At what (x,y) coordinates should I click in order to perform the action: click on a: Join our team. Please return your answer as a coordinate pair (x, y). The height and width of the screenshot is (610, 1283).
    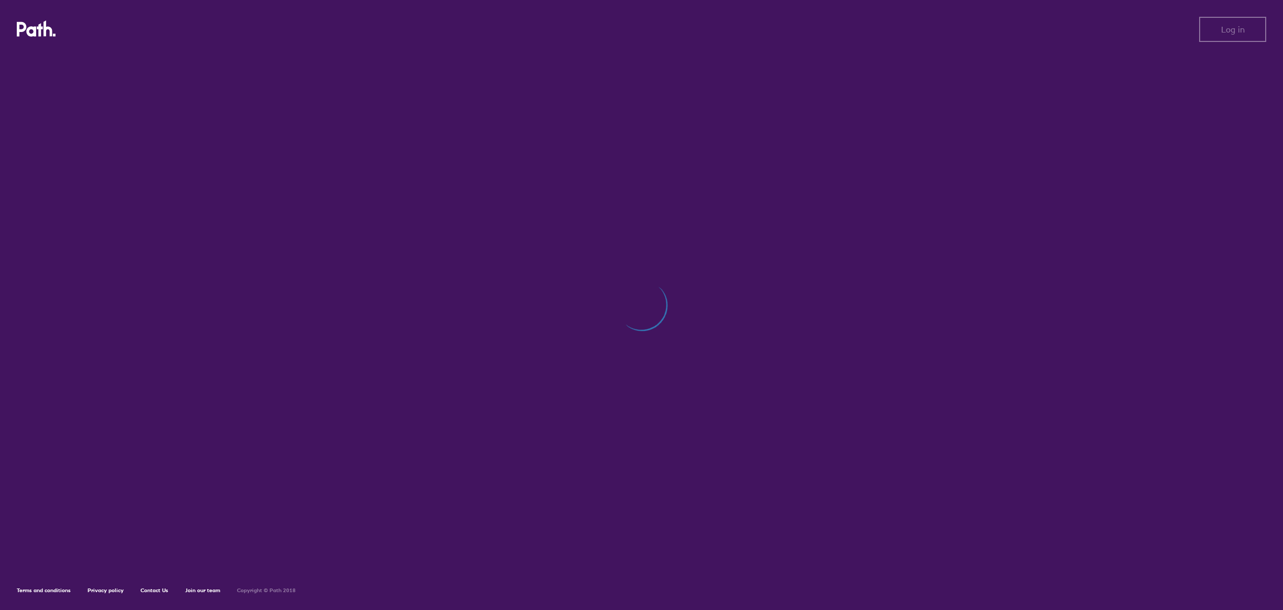
    Looking at the image, I should click on (202, 590).